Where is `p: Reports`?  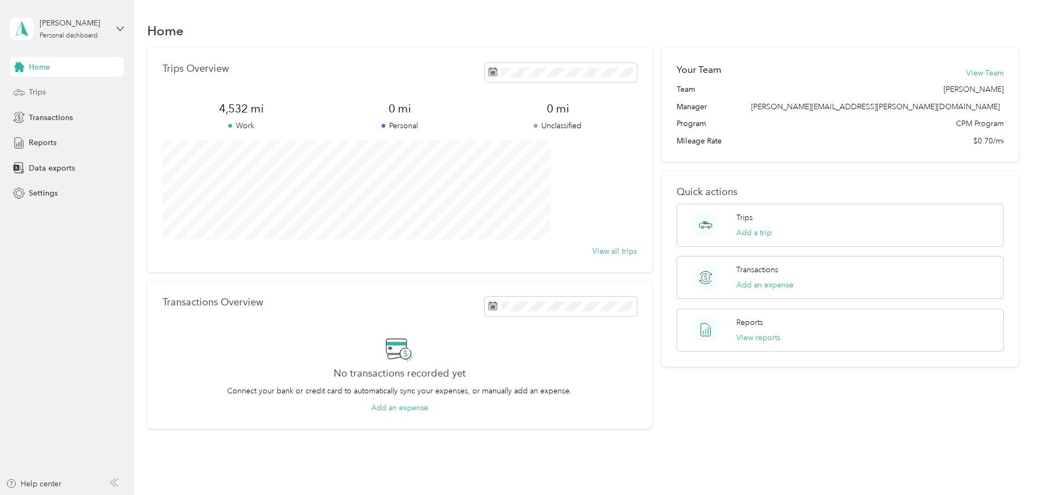
p: Reports is located at coordinates (749, 322).